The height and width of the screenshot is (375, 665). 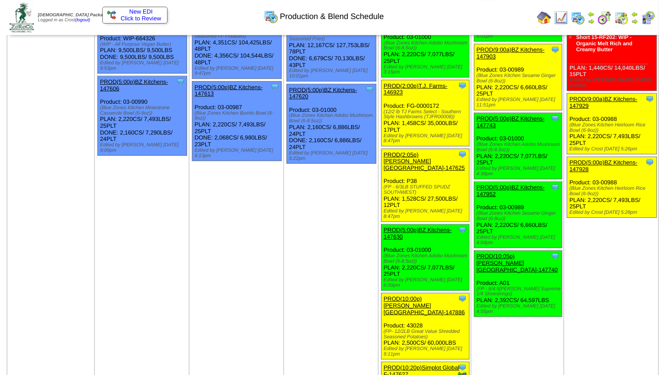 I want to click on a: PROD(5:00p)BZ Kitchens-147620, so click(x=322, y=95).